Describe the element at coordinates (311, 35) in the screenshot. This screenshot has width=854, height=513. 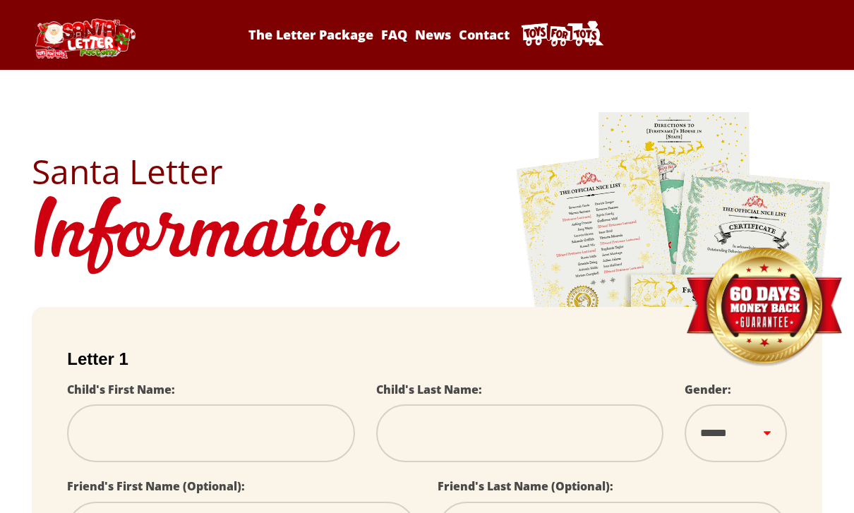
I see `a: The Letter Package` at that location.